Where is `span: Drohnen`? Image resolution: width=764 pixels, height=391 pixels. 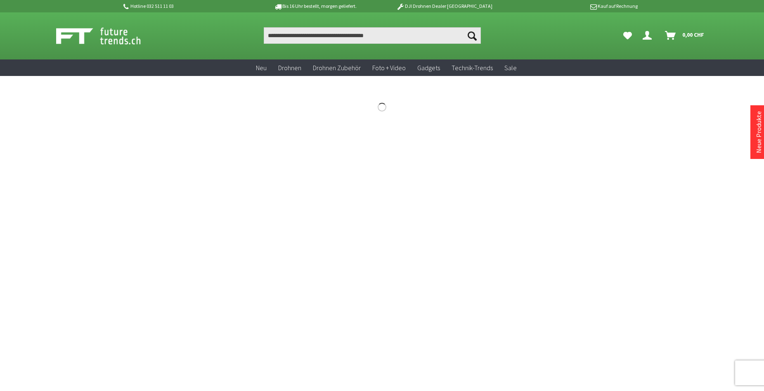 span: Drohnen is located at coordinates (290, 68).